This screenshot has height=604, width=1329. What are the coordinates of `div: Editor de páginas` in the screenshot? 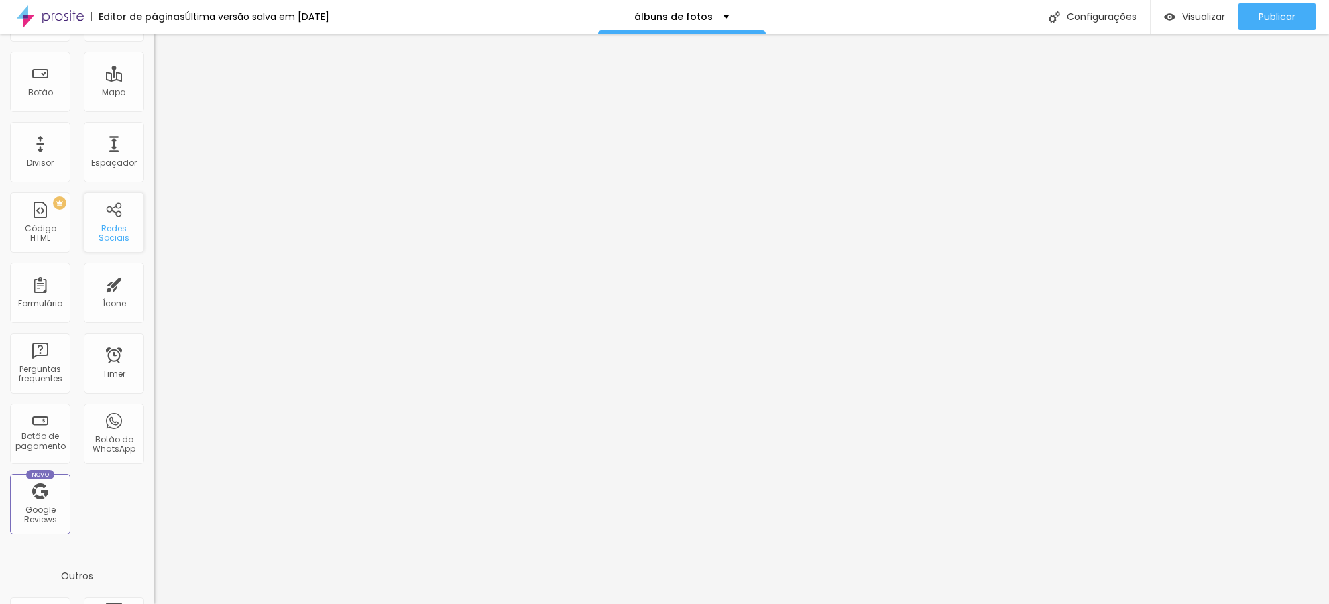 It's located at (138, 17).